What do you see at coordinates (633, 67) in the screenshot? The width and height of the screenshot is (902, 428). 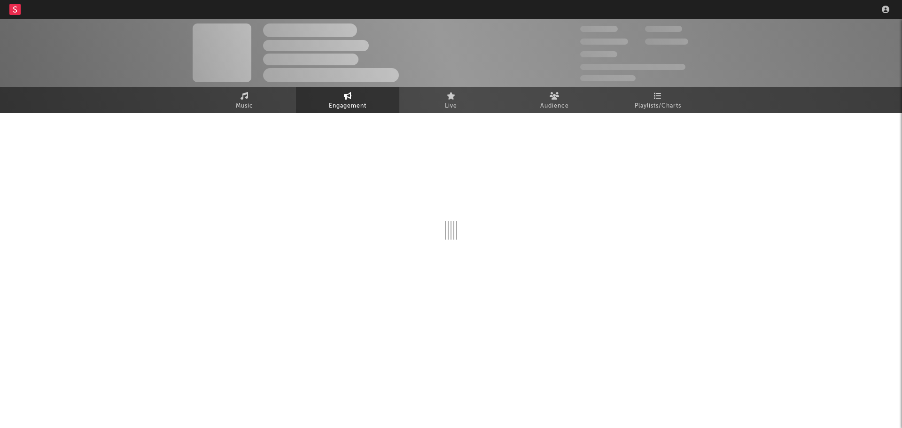 I see `span: 50,000,000 Monthly Listeners` at bounding box center [633, 67].